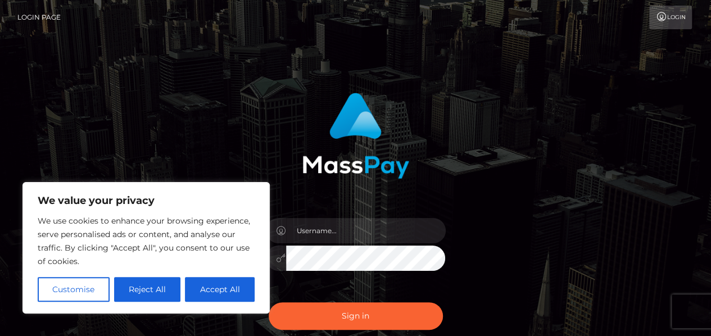 The image size is (711, 336). I want to click on button: Sign in, so click(356, 316).